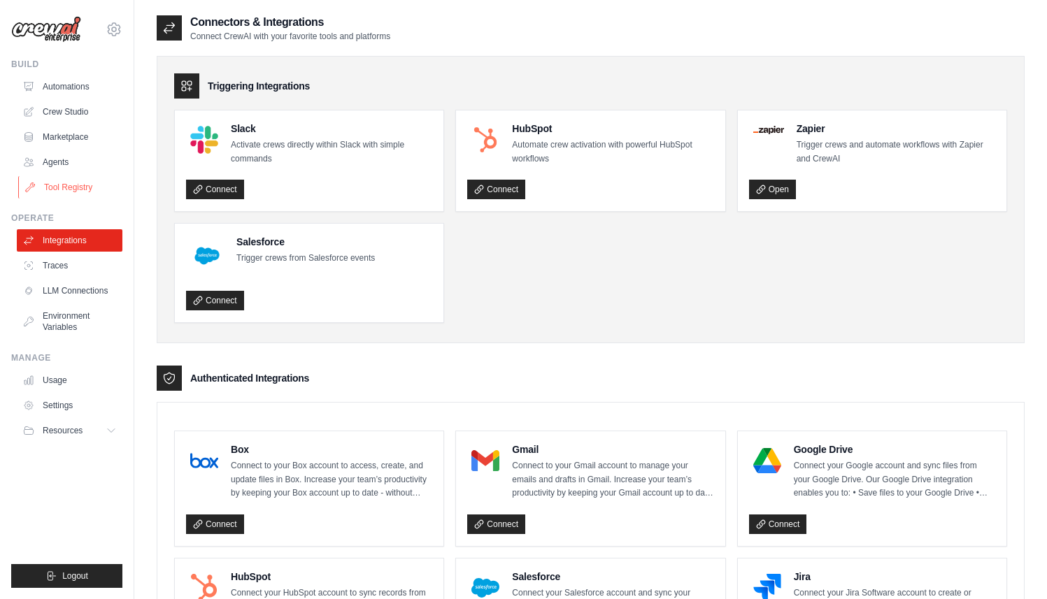 This screenshot has width=1047, height=599. What do you see at coordinates (332, 480) in the screenshot?
I see `p: Connect to your Box account to access, create, and update files in Box. Increase your team’s prod...` at bounding box center [332, 480].